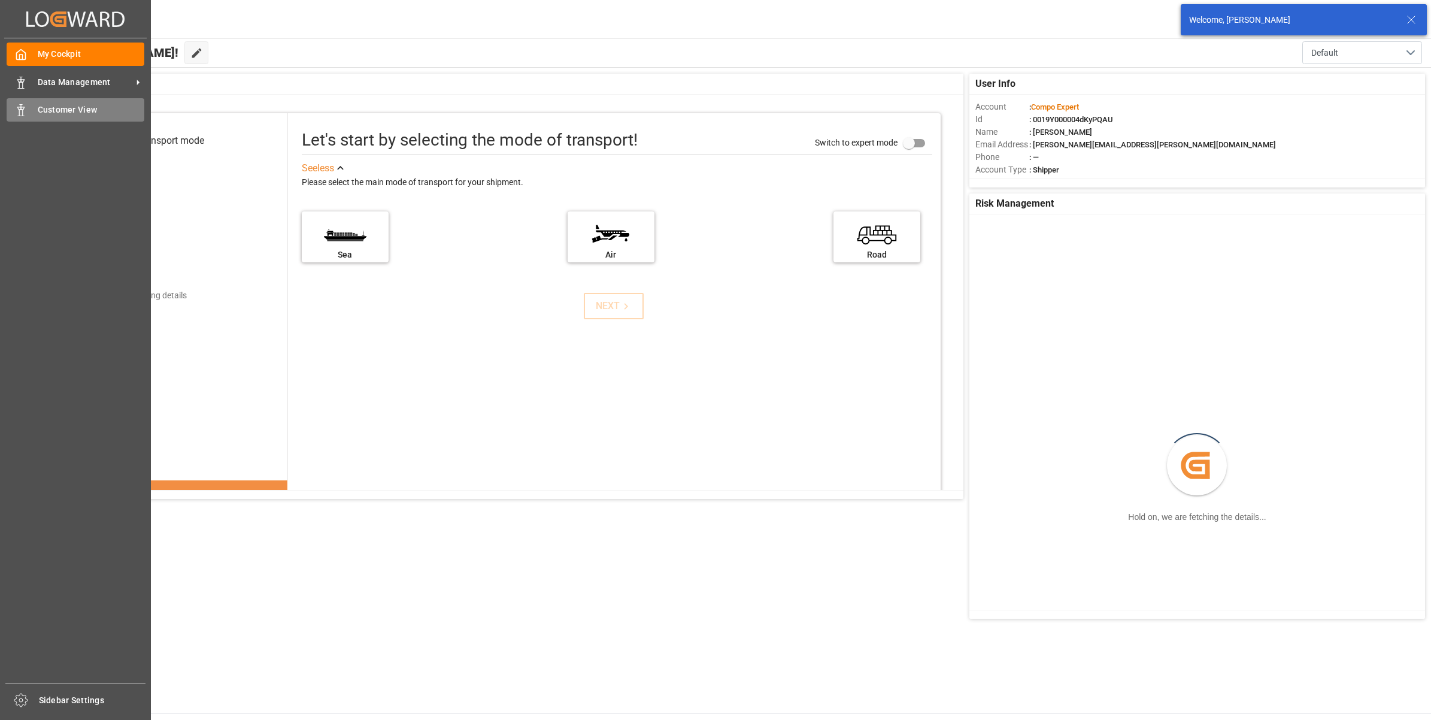  I want to click on span: Risk Management, so click(1014, 204).